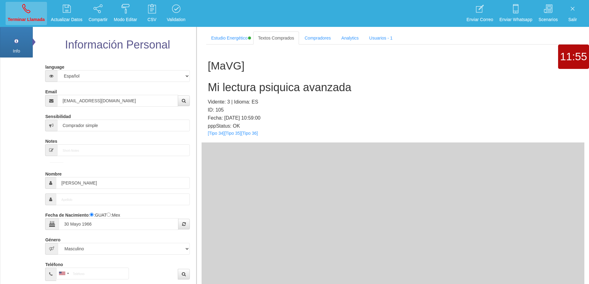  What do you see at coordinates (393, 102) in the screenshot?
I see `p: Vidente: 3 | Idioma: ES` at bounding box center [393, 102].